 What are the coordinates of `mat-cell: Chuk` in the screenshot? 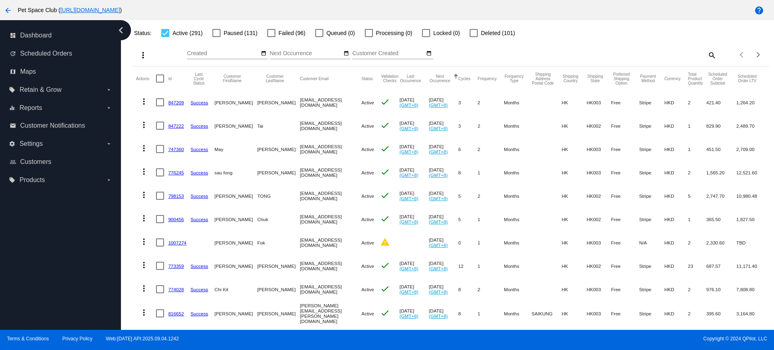 It's located at (278, 219).